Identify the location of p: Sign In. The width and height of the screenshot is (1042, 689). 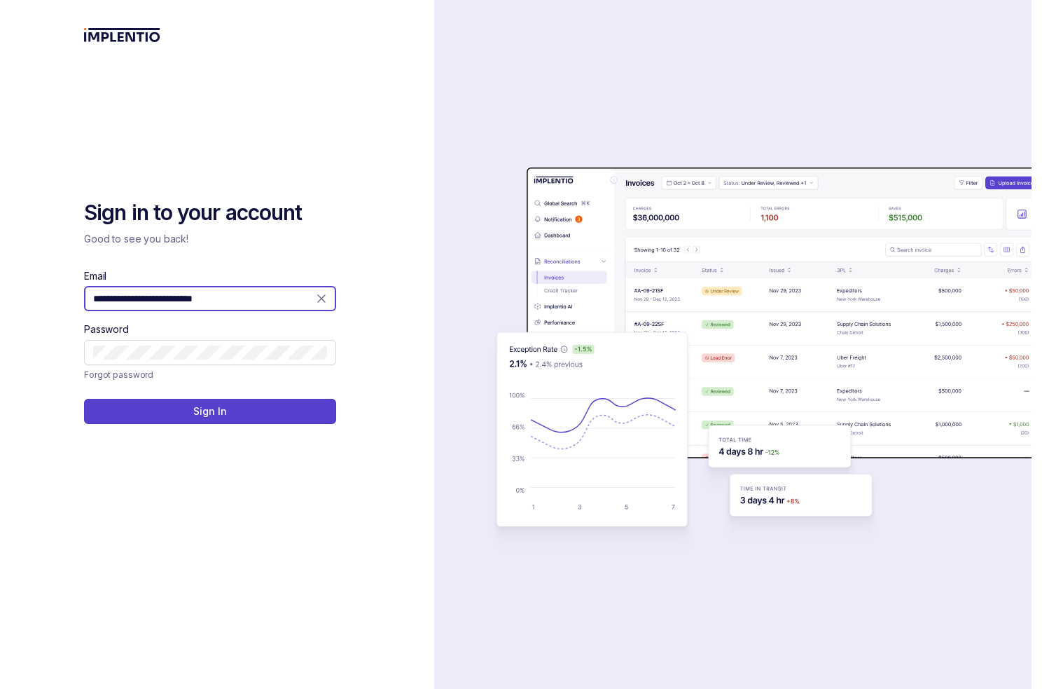
(209, 411).